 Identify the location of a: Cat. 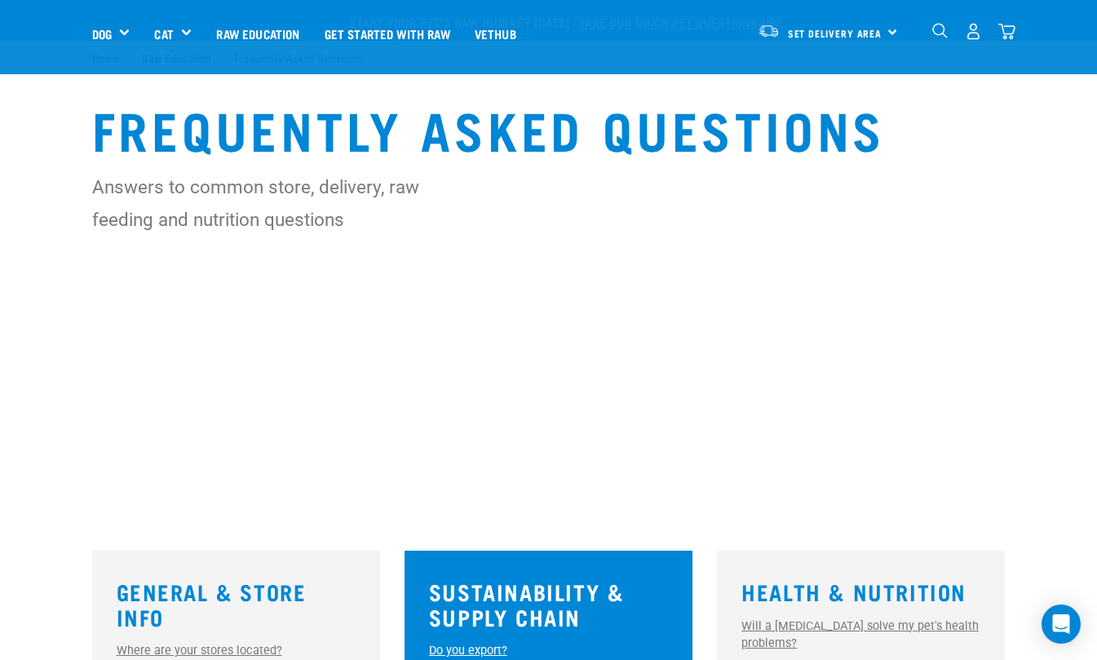
(163, 33).